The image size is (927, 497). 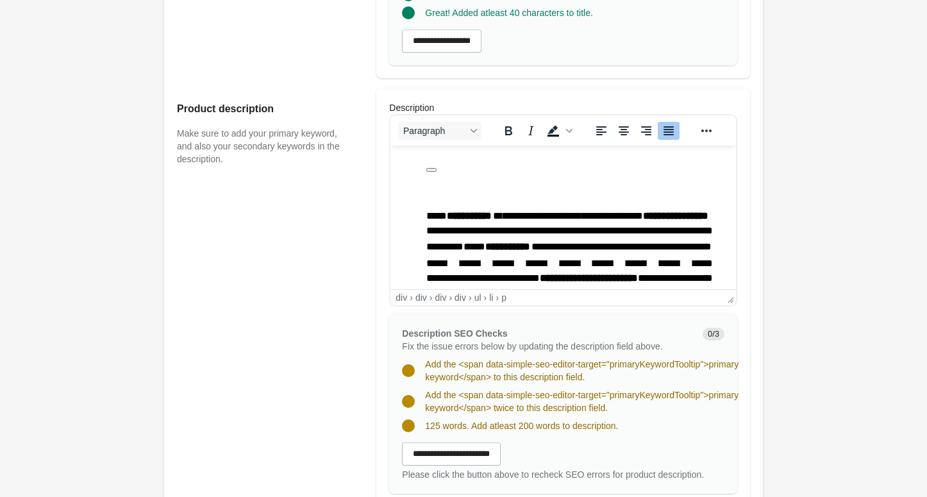 I want to click on button: Blocks, so click(x=440, y=131).